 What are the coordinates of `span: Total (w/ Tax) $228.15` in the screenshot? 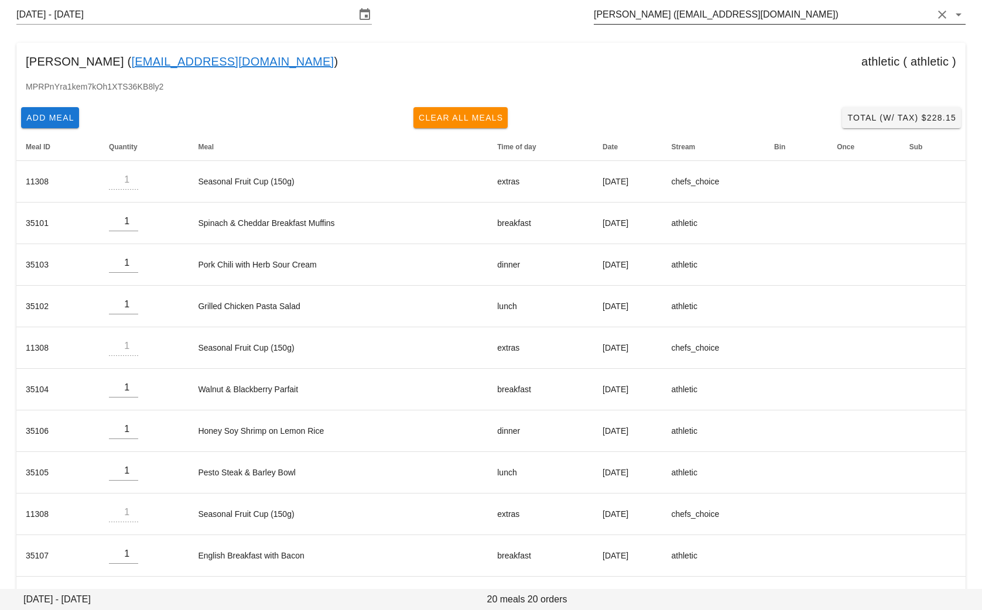 It's located at (901, 118).